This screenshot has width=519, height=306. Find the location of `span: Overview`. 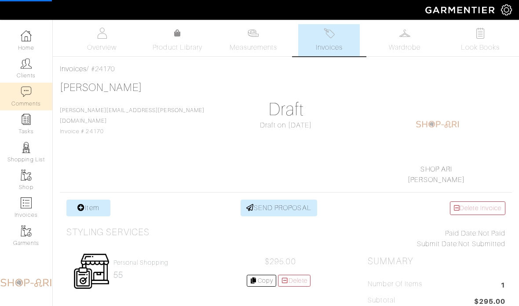

span: Overview is located at coordinates (102, 48).